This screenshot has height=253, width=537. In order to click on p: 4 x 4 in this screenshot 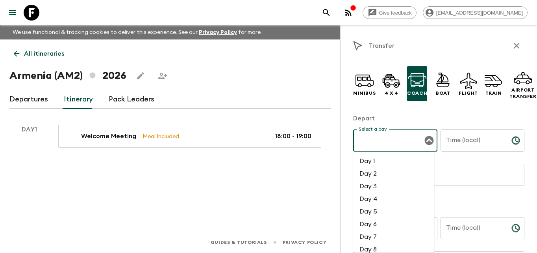, I will do `click(392, 93)`.